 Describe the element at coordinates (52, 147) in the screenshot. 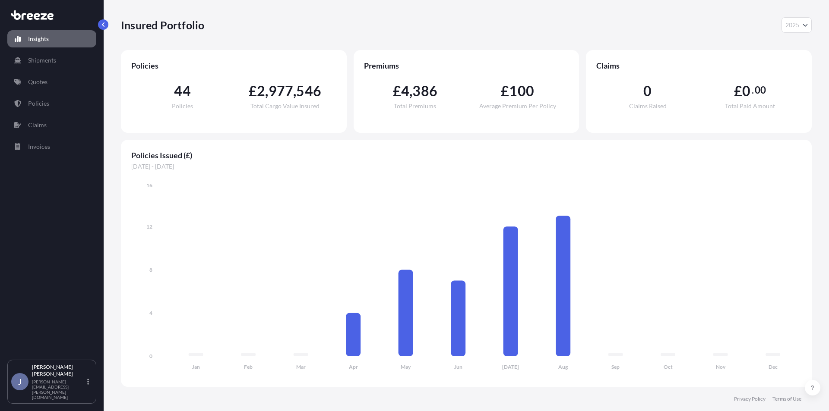

I see `a: Invoices` at that location.